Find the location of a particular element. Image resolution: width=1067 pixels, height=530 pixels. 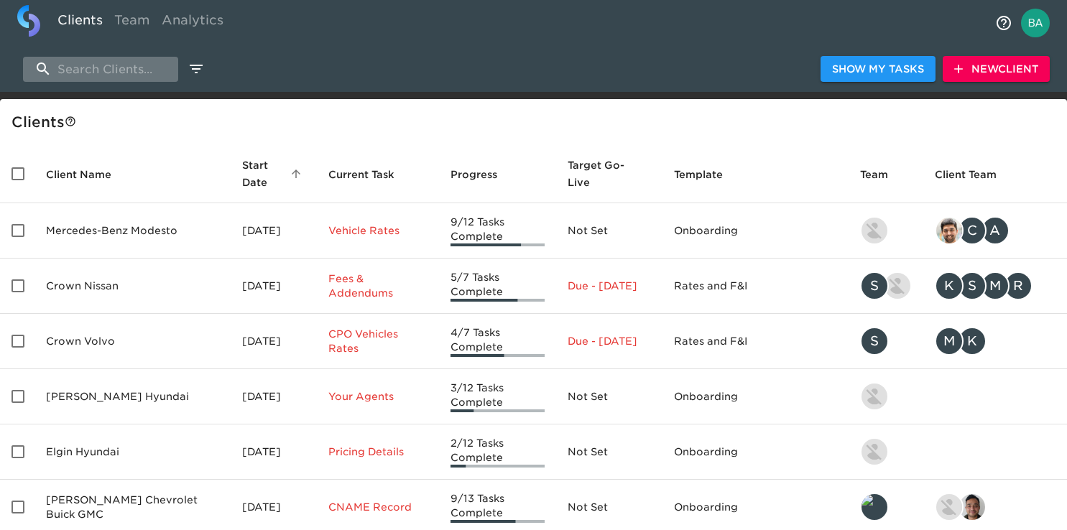

img: nikko.foster@roadster.com is located at coordinates (949, 507).